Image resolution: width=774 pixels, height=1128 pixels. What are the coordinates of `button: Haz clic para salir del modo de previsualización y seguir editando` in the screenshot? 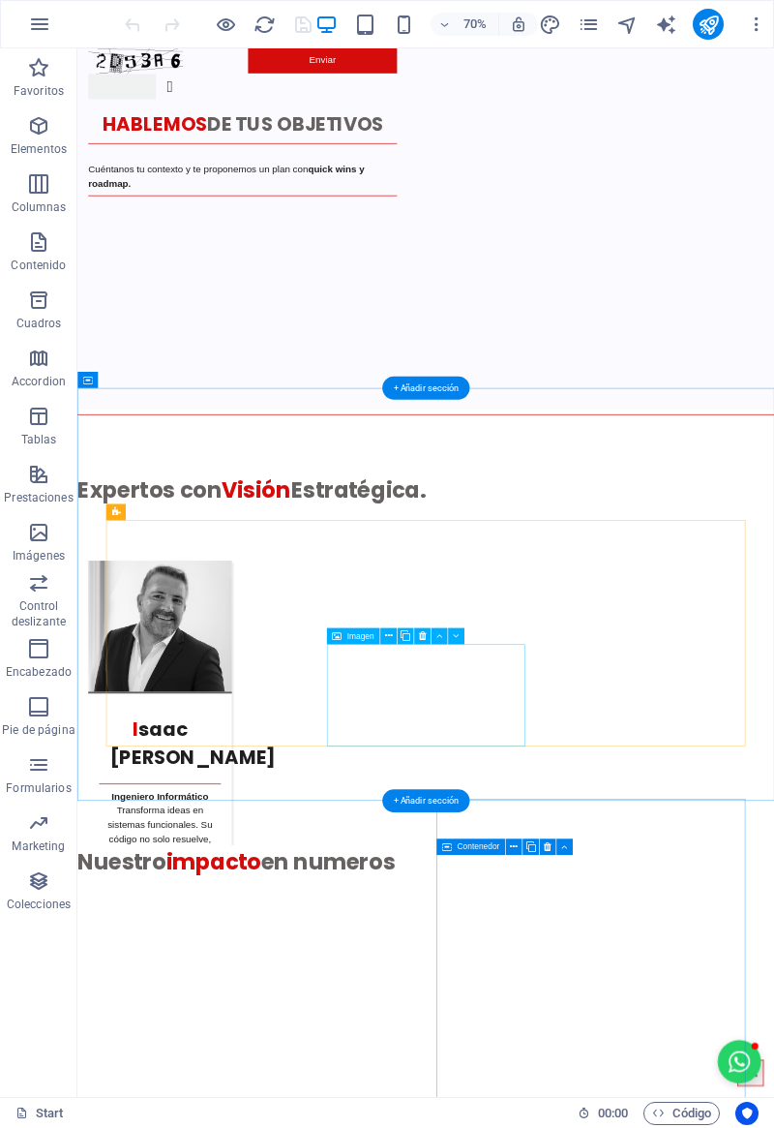 It's located at (226, 24).